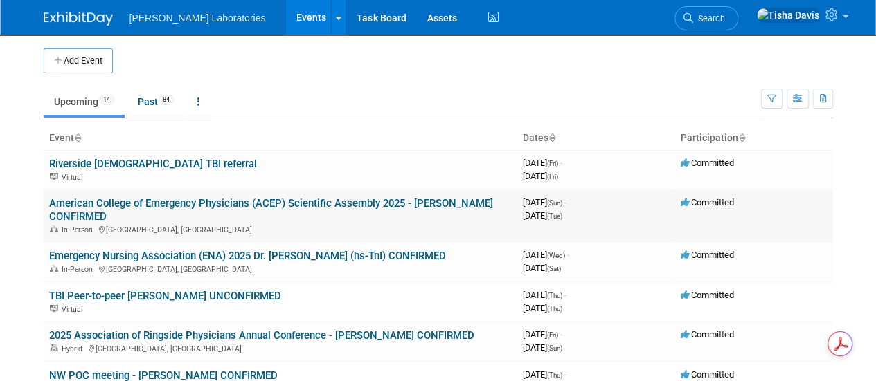 The width and height of the screenshot is (876, 381). Describe the element at coordinates (554, 269) in the screenshot. I see `span: (Sat)` at that location.